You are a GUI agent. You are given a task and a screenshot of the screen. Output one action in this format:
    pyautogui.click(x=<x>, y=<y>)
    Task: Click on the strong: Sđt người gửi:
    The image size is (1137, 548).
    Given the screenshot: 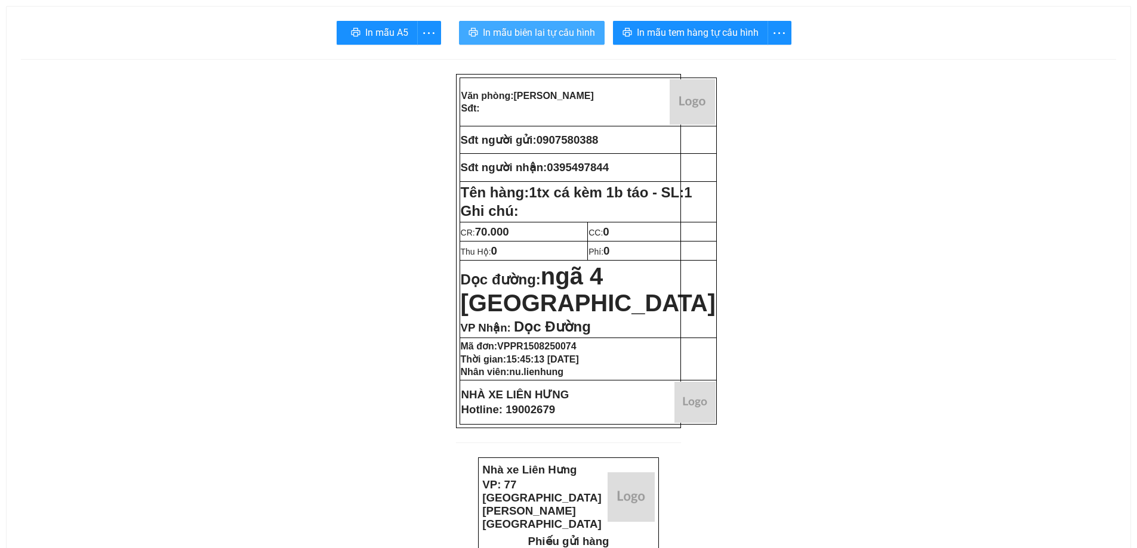 What is the action you would take?
    pyautogui.click(x=498, y=140)
    